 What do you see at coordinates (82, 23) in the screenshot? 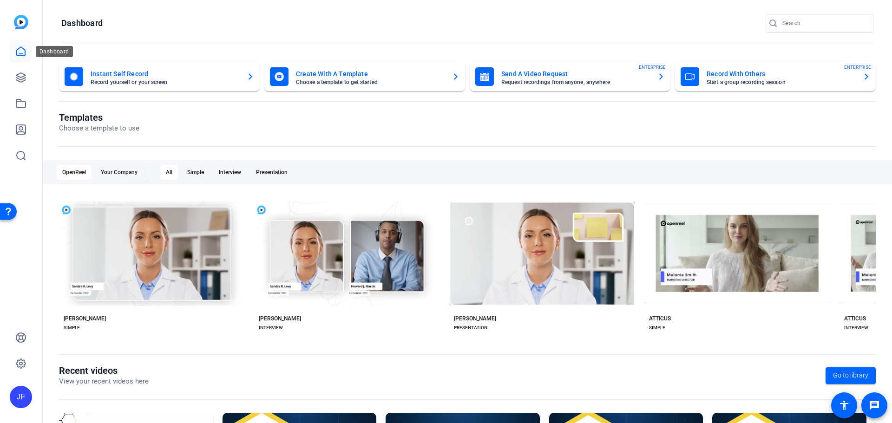
I see `h1: Dashboard` at bounding box center [82, 23].